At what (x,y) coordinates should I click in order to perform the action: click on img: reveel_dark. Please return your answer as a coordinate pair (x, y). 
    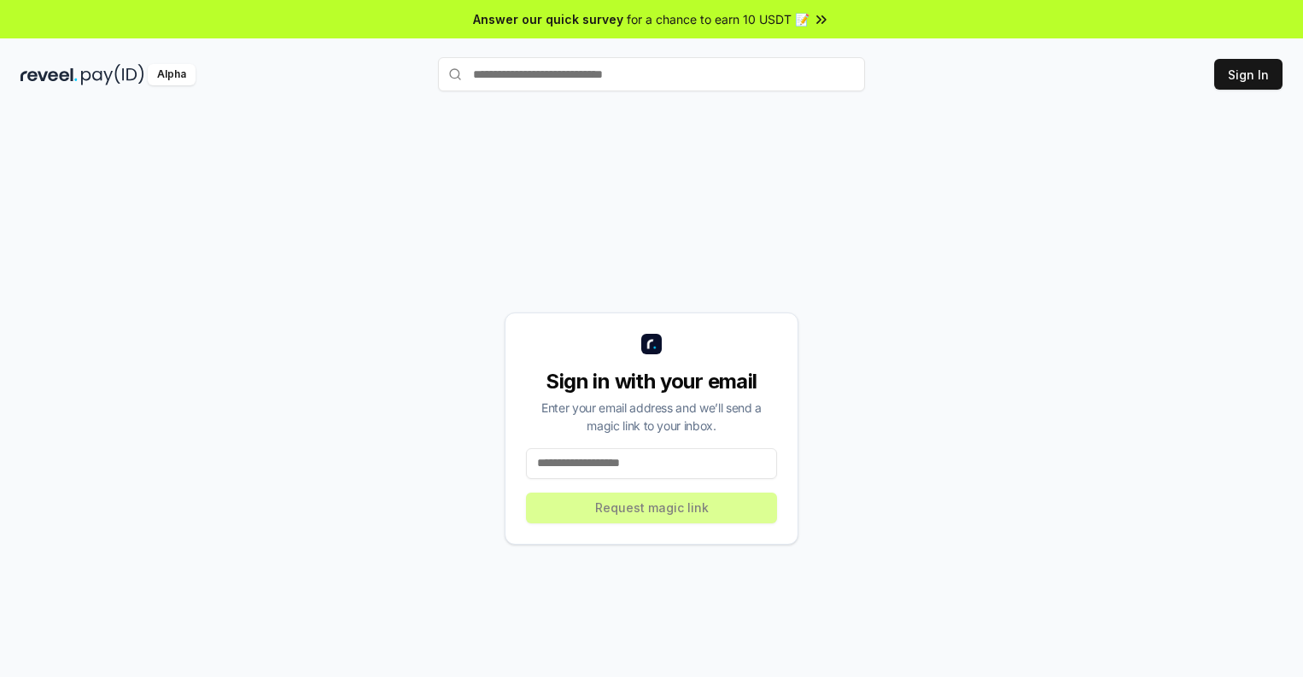
    Looking at the image, I should click on (49, 74).